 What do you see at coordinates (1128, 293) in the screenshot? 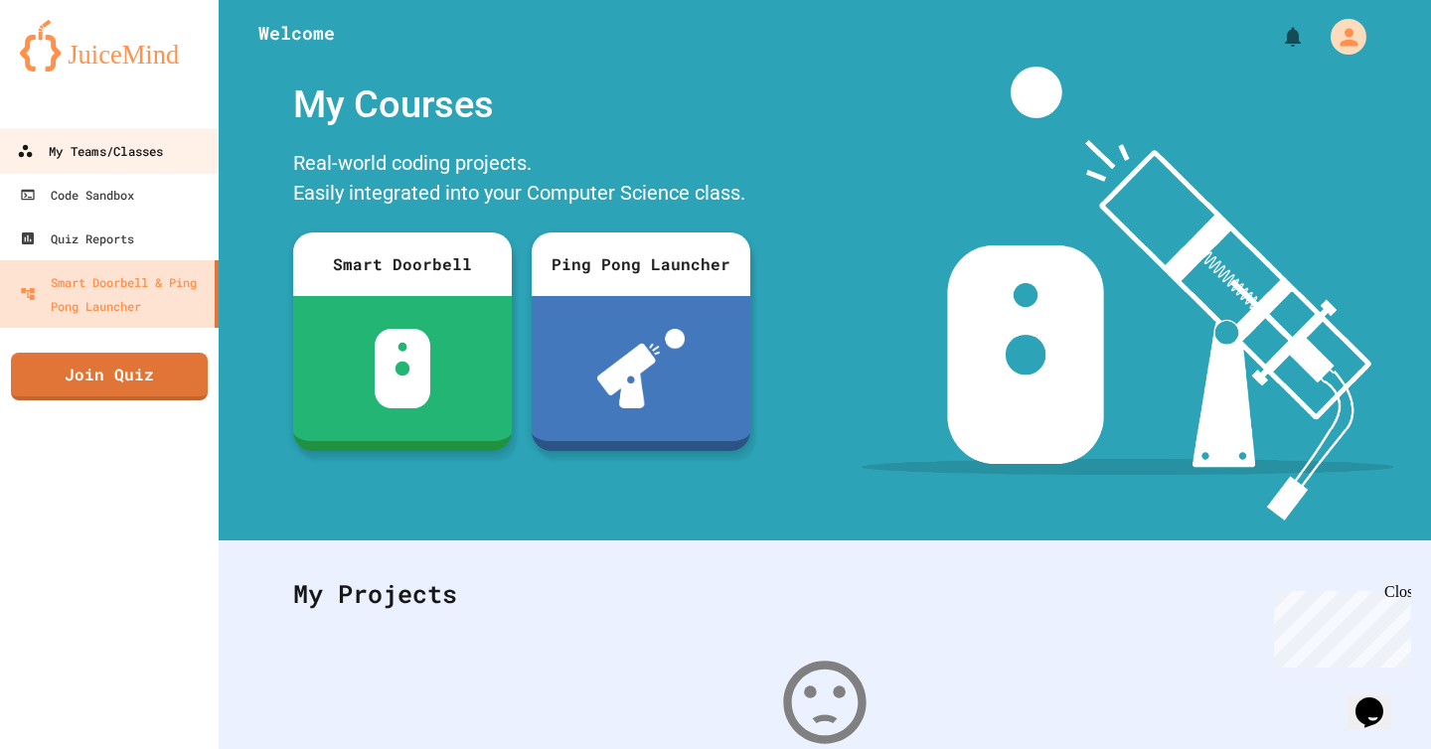
I see `img: banner-image-my-projects.png` at bounding box center [1128, 293].